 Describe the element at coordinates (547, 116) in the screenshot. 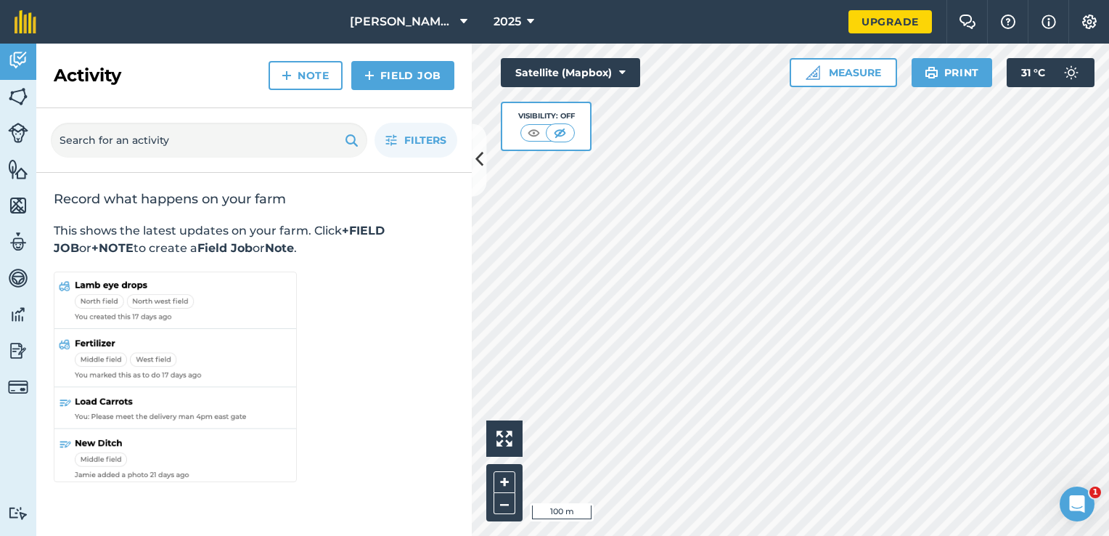

I see `div: Visibility: Off` at that location.